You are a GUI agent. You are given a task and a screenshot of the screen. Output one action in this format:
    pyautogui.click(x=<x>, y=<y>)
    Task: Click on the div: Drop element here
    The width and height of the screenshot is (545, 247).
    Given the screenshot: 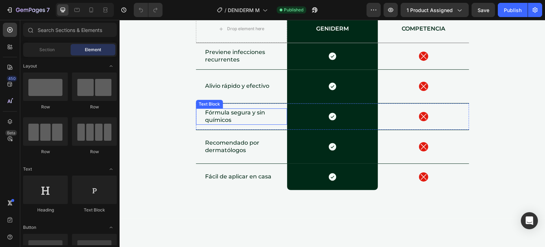 What is the action you would take?
    pyautogui.click(x=126, y=9)
    